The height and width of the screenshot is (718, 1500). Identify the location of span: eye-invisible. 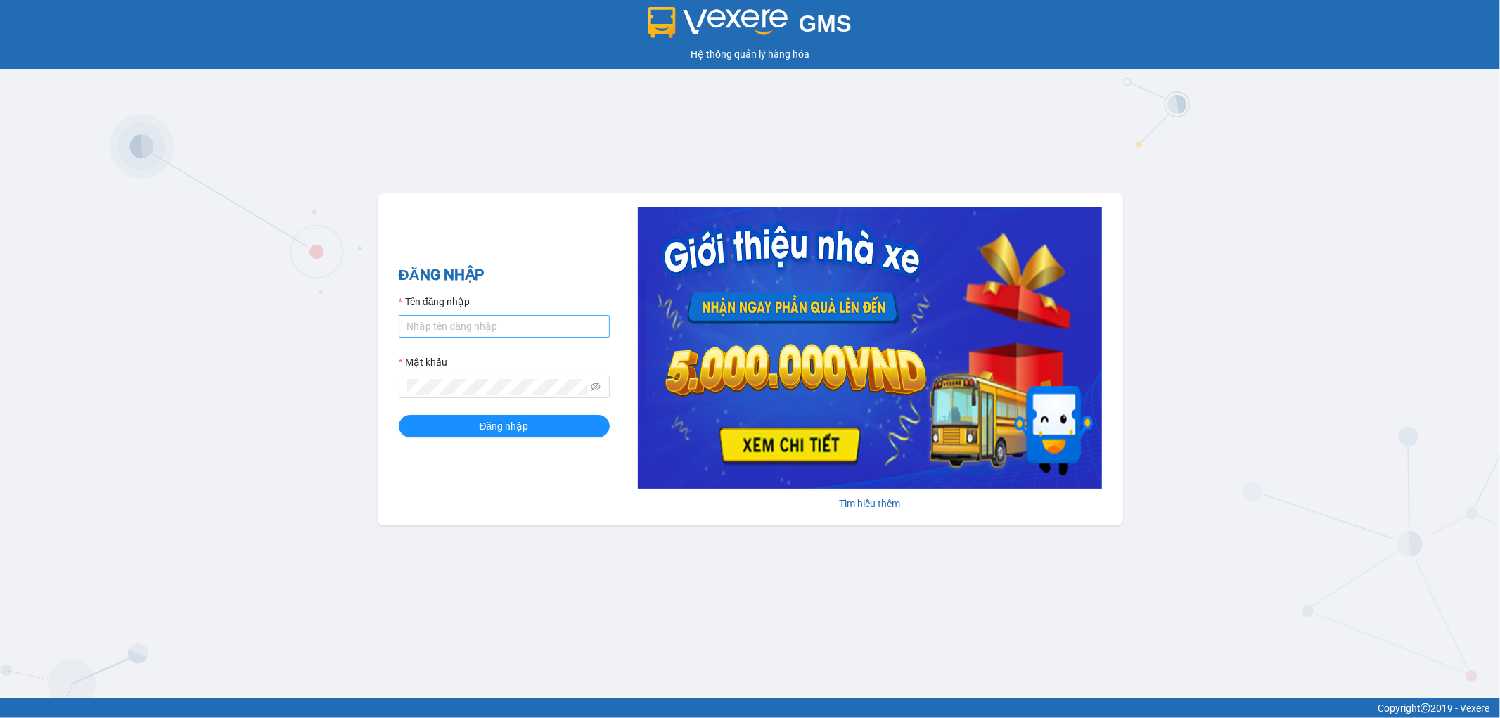
(596, 387).